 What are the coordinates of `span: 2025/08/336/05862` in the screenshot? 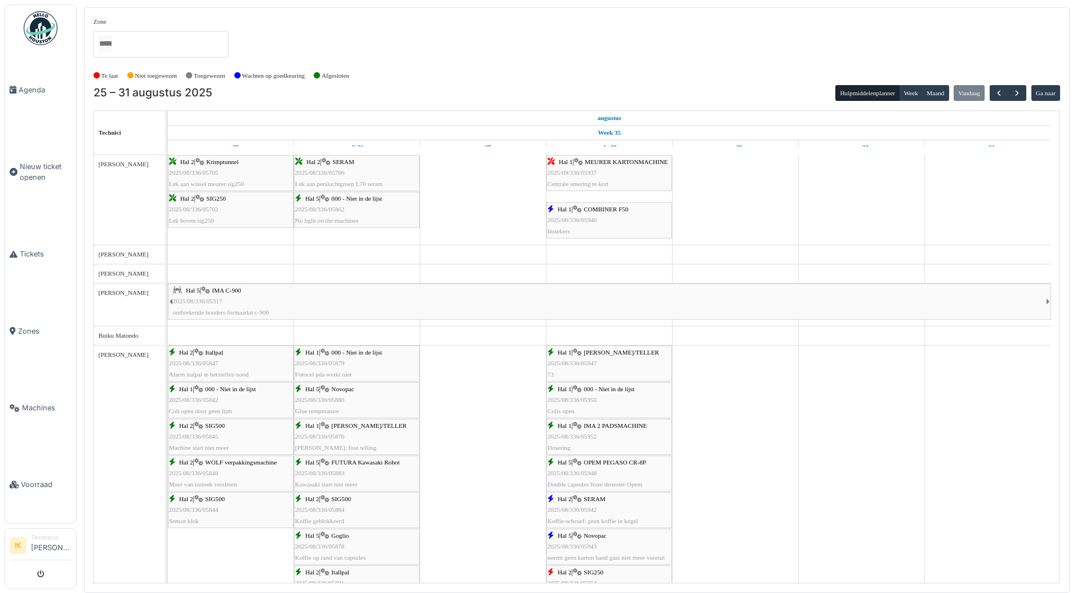 It's located at (320, 209).